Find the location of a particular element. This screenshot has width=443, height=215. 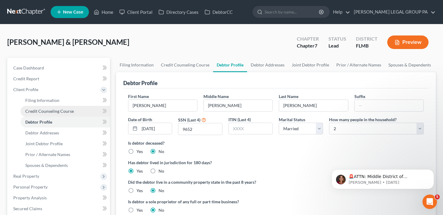

span: Client Profile is located at coordinates (26, 89).